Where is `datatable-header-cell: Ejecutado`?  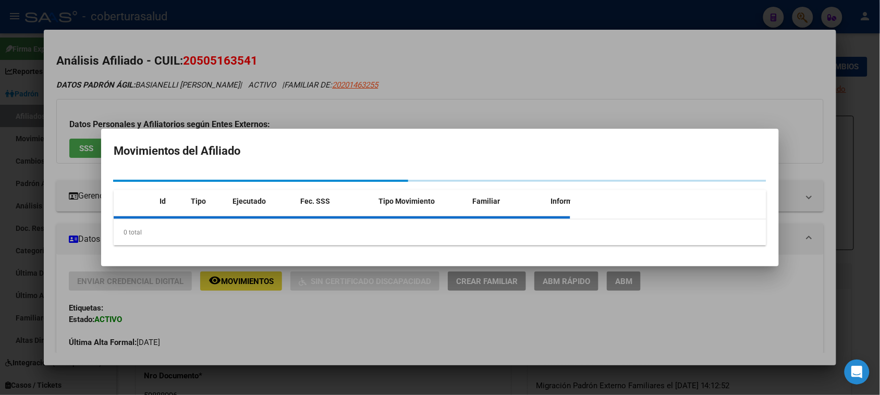 datatable-header-cell: Ejecutado is located at coordinates (262, 201).